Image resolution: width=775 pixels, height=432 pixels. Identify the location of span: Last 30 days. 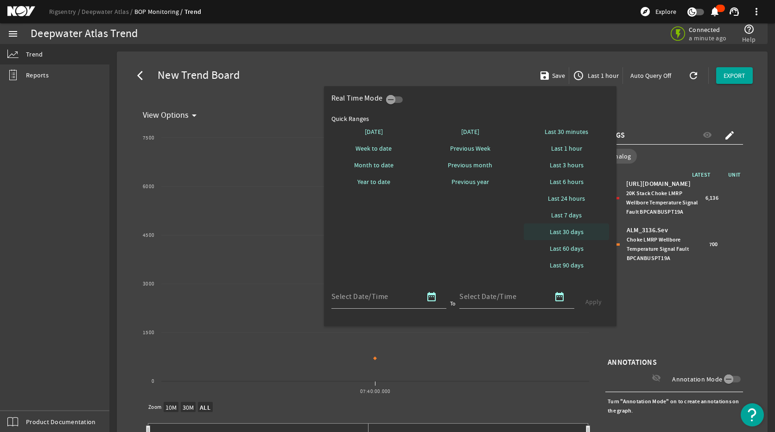
(566, 232).